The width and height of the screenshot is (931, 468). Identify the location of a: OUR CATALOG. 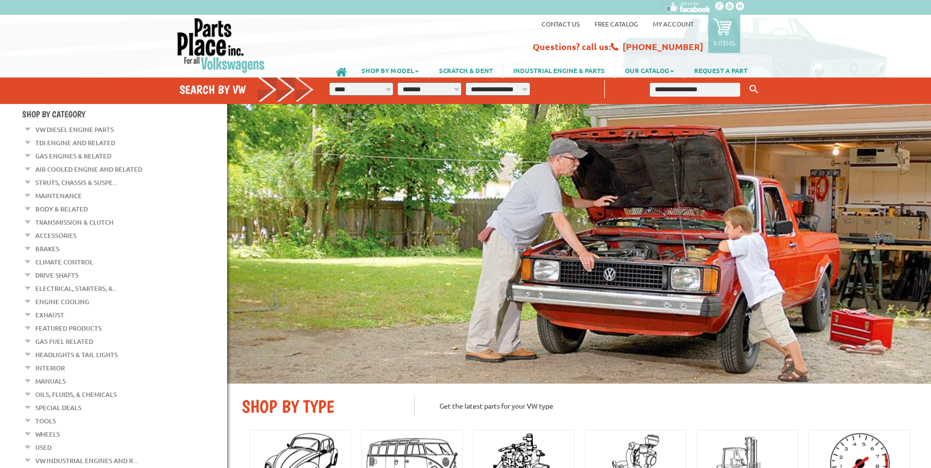
(650, 70).